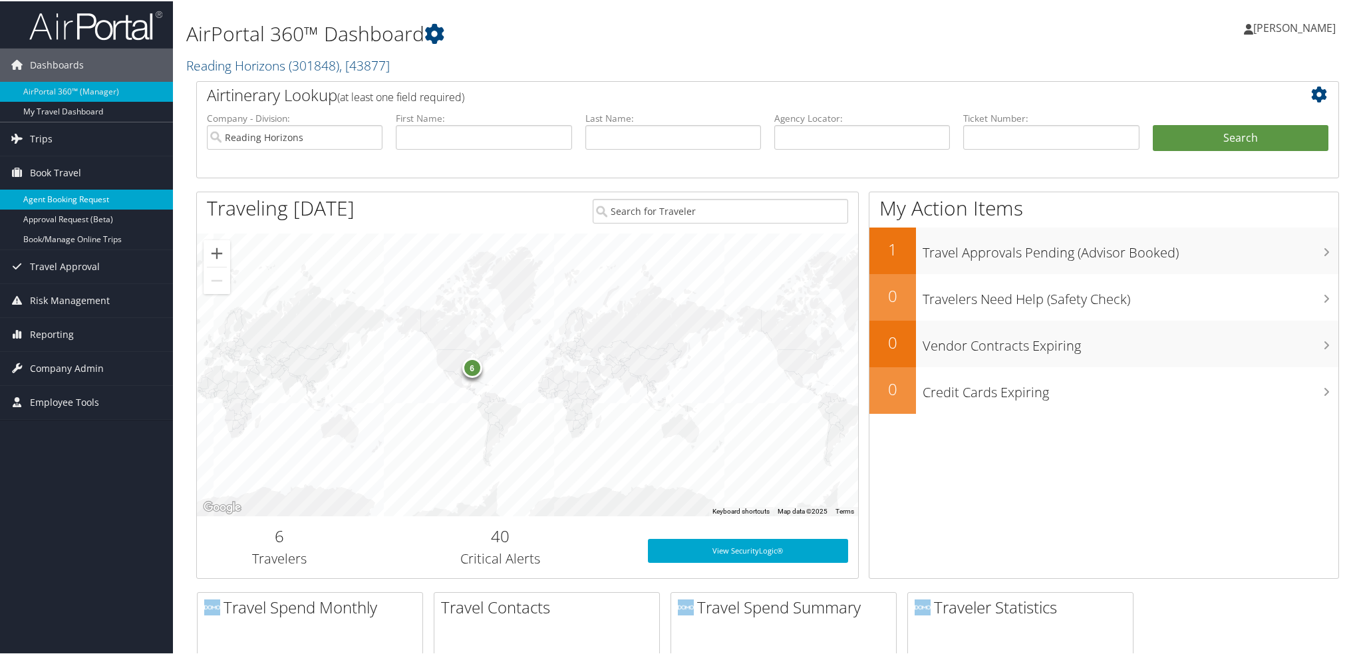 This screenshot has height=654, width=1357. I want to click on label: Ticket Number:, so click(1051, 117).